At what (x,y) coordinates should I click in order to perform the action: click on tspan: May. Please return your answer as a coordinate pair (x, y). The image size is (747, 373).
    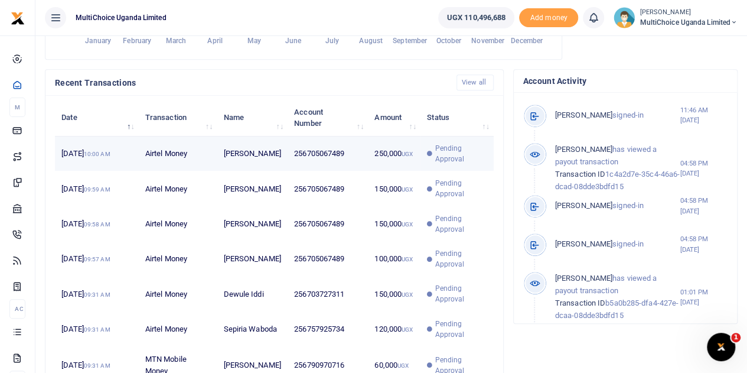
    Looking at the image, I should click on (253, 41).